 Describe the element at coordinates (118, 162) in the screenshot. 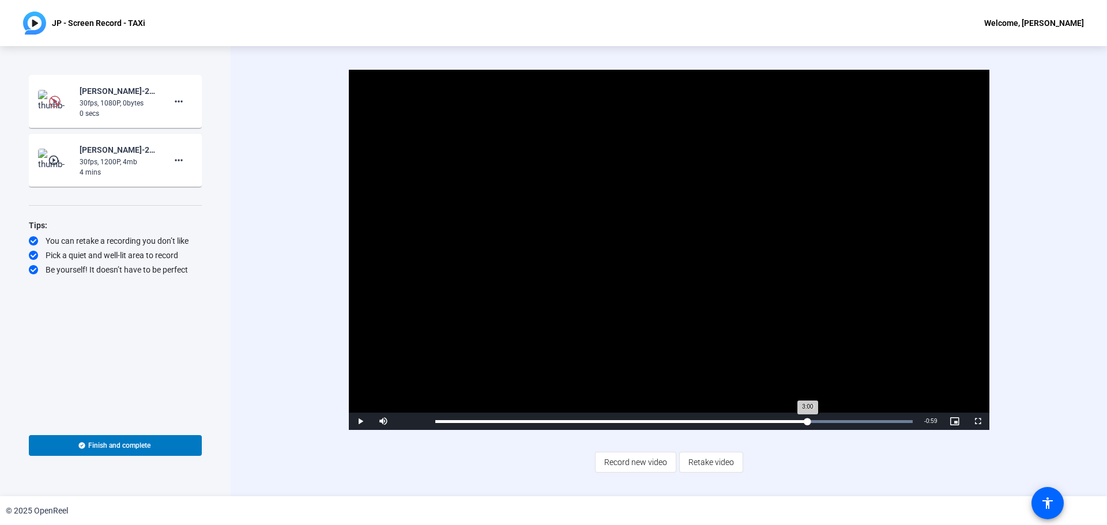

I see `div: 30fps, 1200P, 4mb` at that location.